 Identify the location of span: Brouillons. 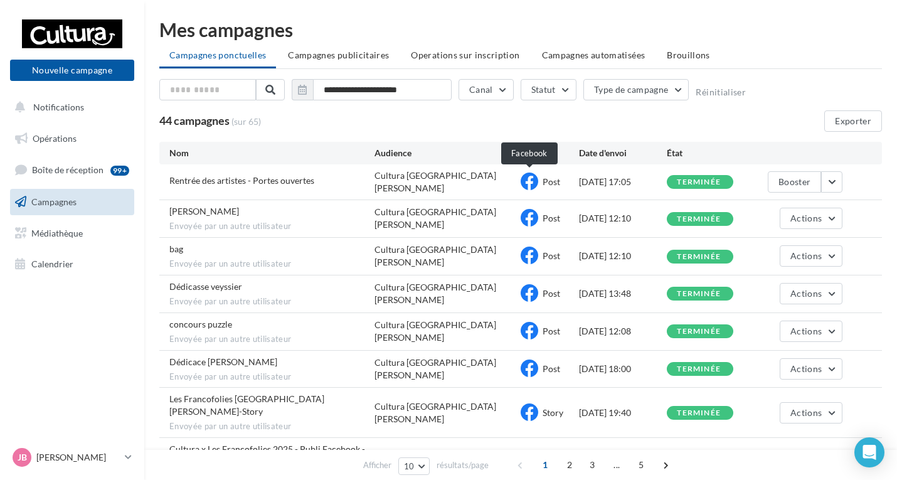
(688, 55).